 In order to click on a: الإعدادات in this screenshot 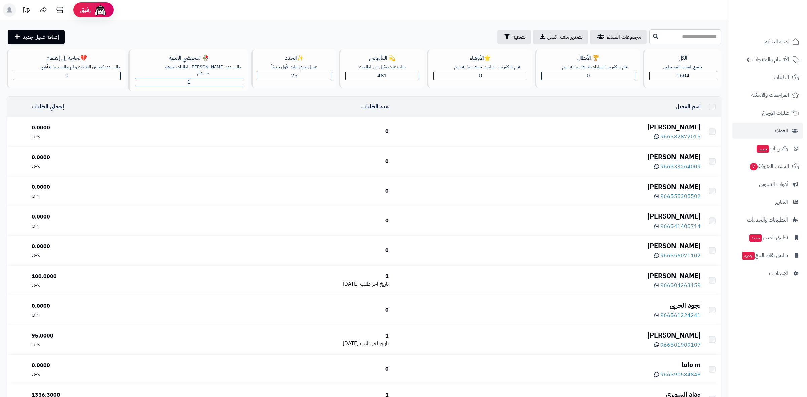, I will do `click(768, 273)`.